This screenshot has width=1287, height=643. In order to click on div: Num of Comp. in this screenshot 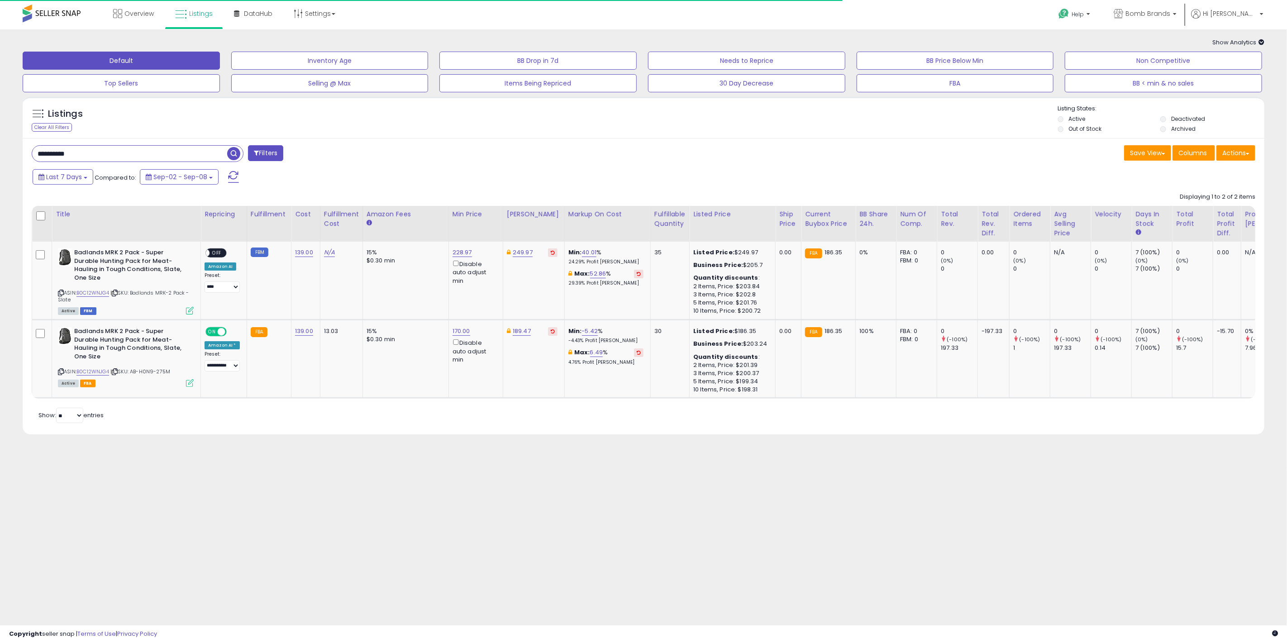, I will do `click(916, 219)`.